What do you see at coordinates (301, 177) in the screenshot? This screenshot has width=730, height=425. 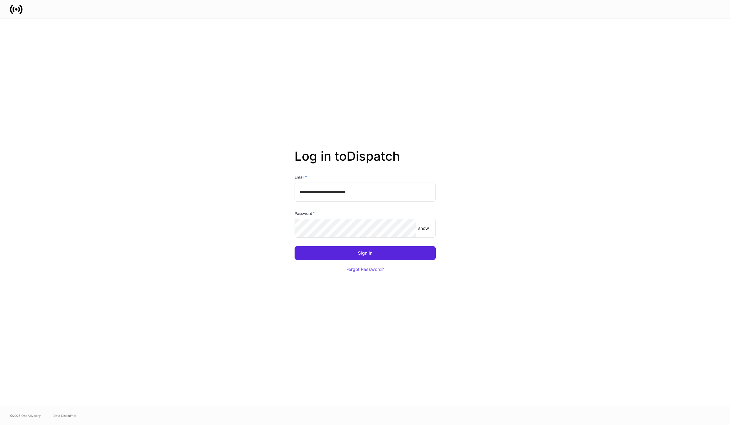 I see `h6: Email` at bounding box center [301, 177].